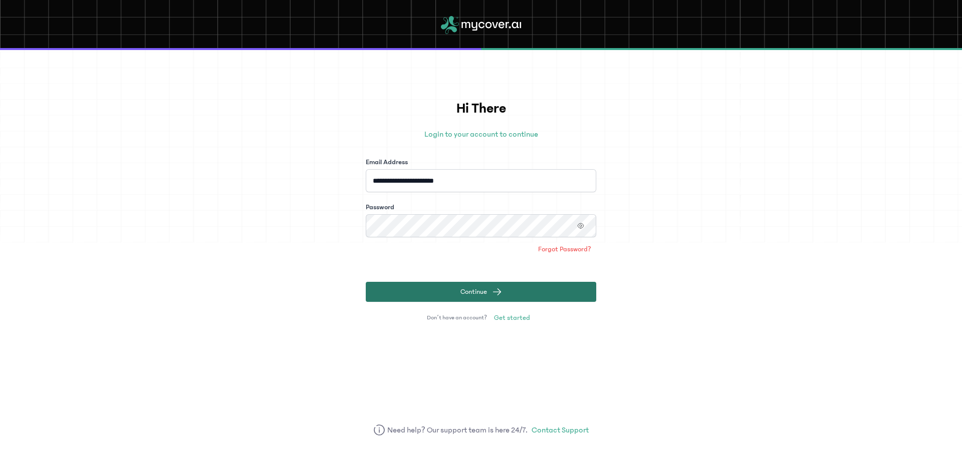  Describe the element at coordinates (457, 430) in the screenshot. I see `span: Need help? Our support team is here 24/7.` at that location.